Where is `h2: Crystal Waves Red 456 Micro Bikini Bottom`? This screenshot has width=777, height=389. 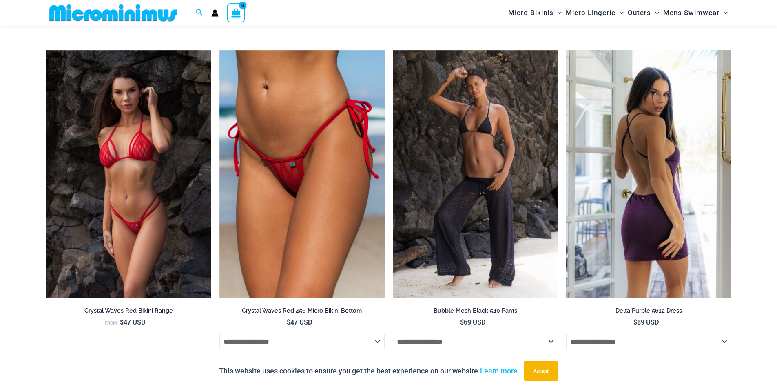 h2: Crystal Waves Red 456 Micro Bikini Bottom is located at coordinates (302, 311).